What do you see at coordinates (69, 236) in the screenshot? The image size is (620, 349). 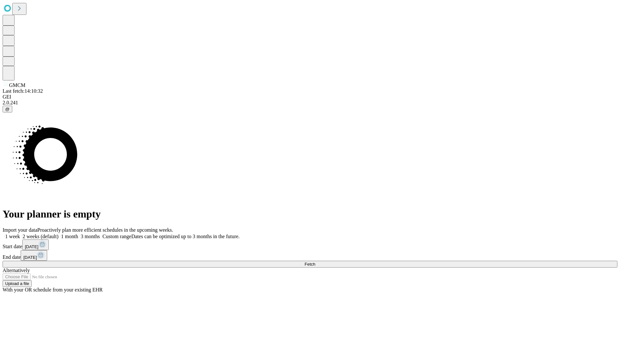 I see `span: 1 month` at bounding box center [69, 236].